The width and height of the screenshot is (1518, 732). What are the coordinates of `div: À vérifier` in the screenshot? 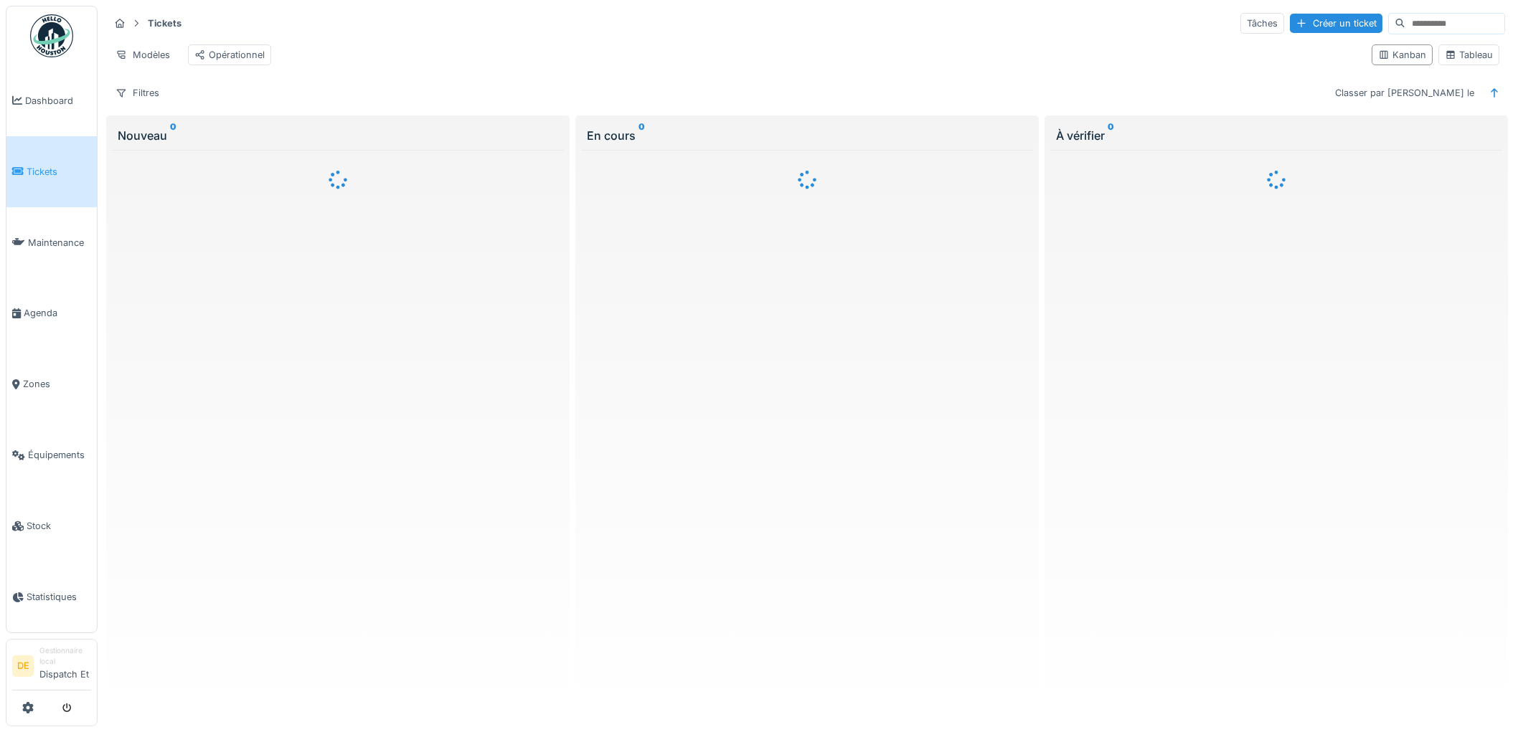 It's located at (1276, 136).